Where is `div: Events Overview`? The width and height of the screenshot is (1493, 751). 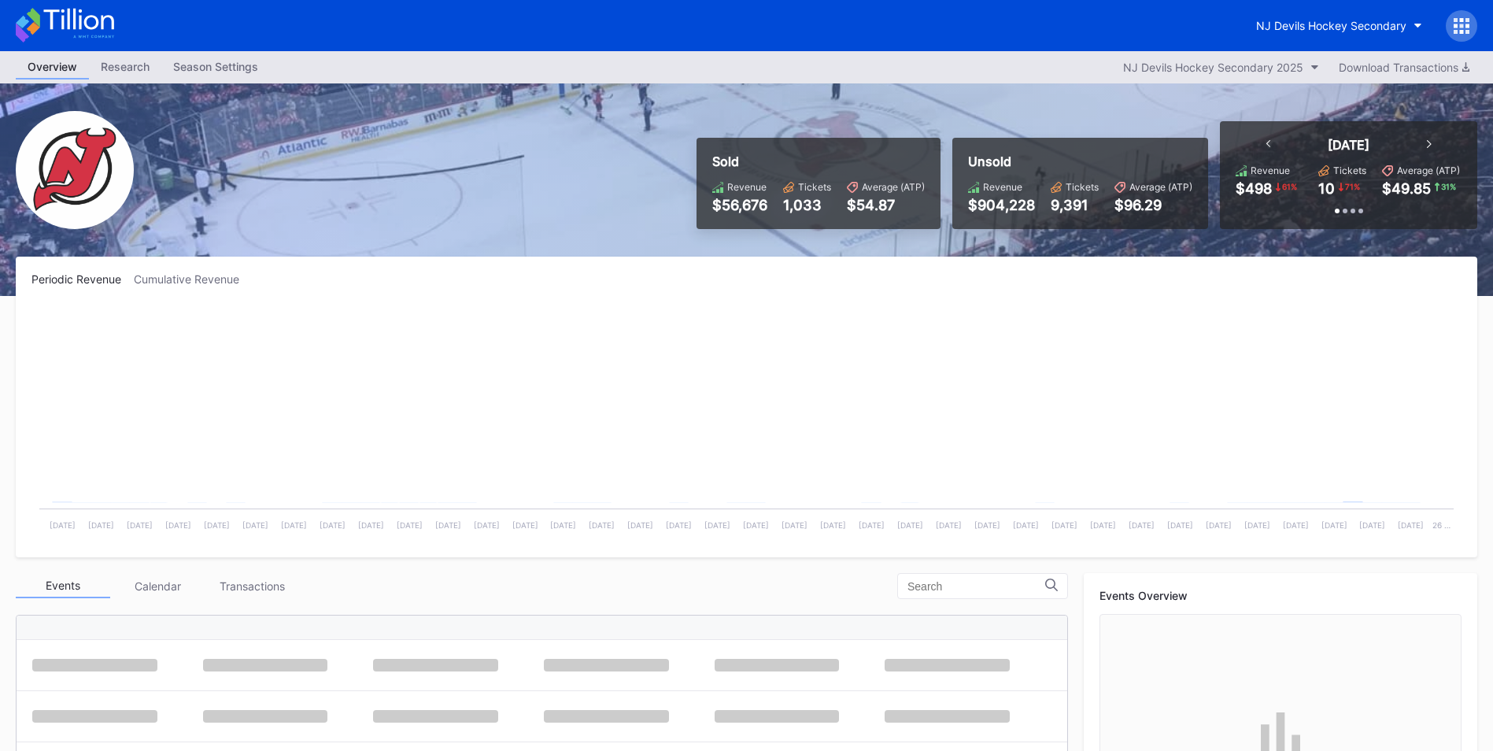 div: Events Overview is located at coordinates (1281, 595).